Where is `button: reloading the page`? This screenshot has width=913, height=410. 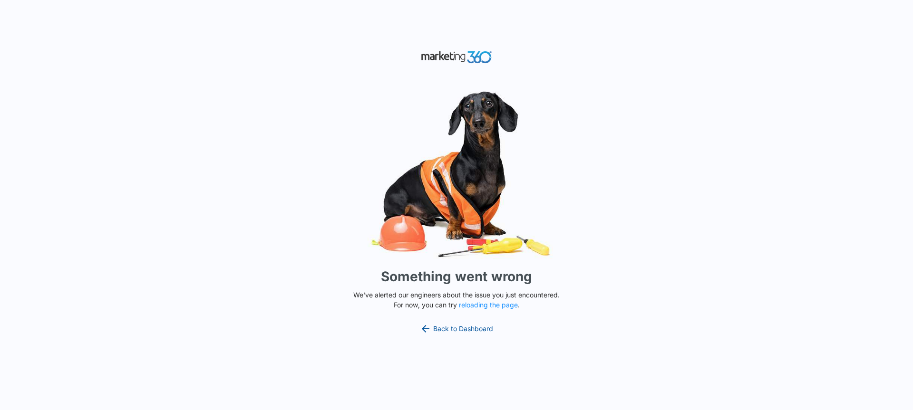
button: reloading the page is located at coordinates (488, 305).